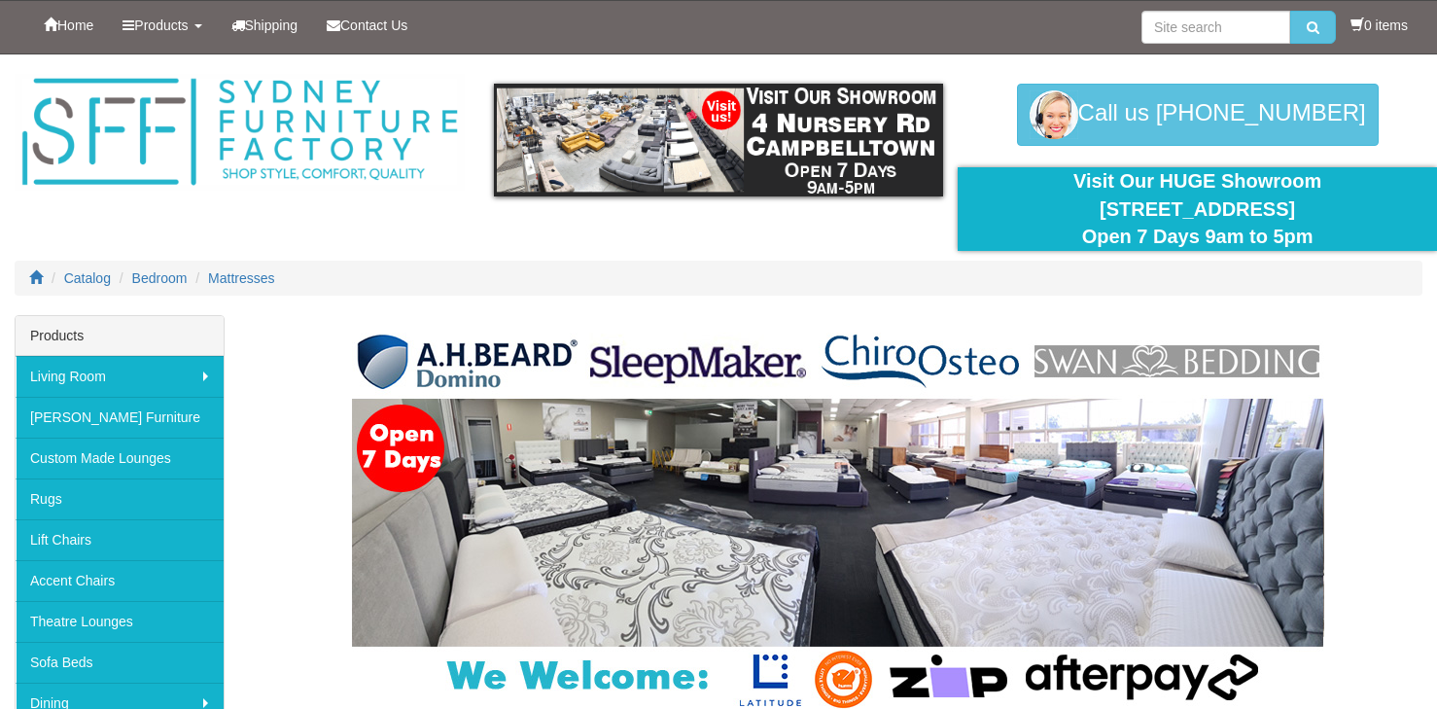  What do you see at coordinates (88, 278) in the screenshot?
I see `span: Catalog` at bounding box center [88, 278].